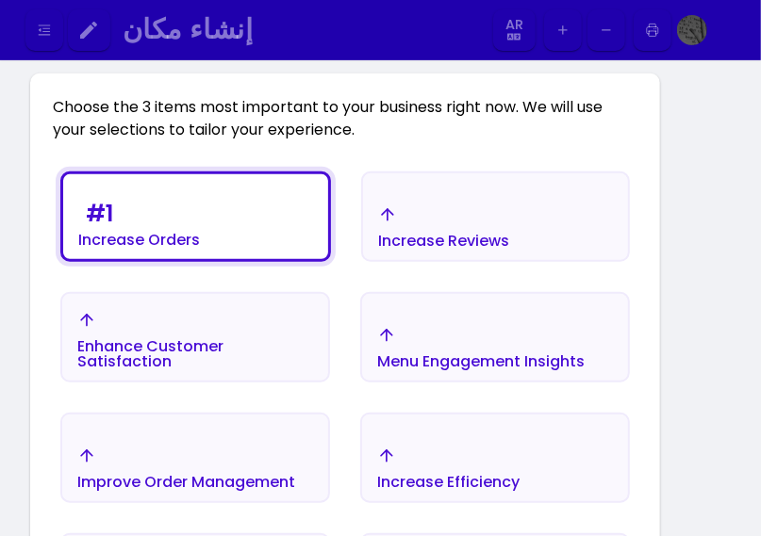 The image size is (761, 536). What do you see at coordinates (301, 30) in the screenshot?
I see `button: إنشاء مكان` at bounding box center [301, 30].